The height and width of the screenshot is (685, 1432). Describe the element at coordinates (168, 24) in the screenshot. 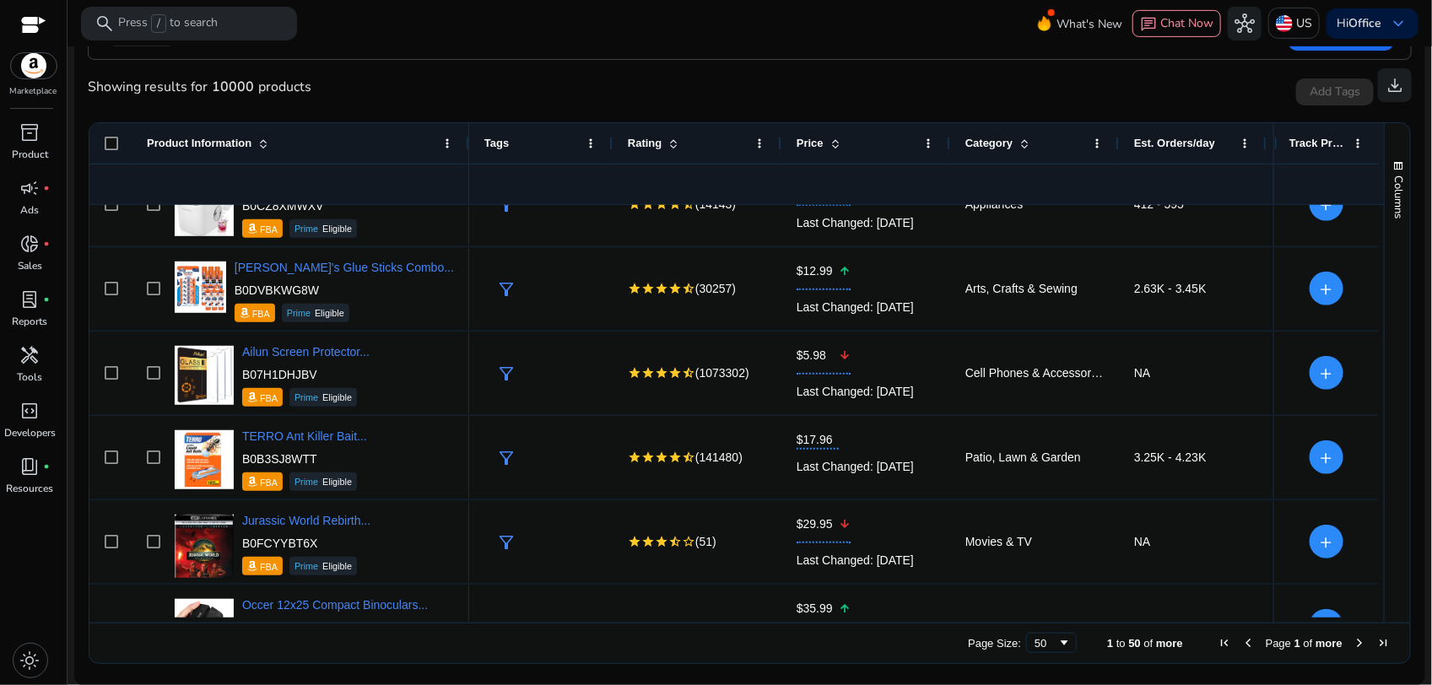

I see `p: Press to search` at that location.